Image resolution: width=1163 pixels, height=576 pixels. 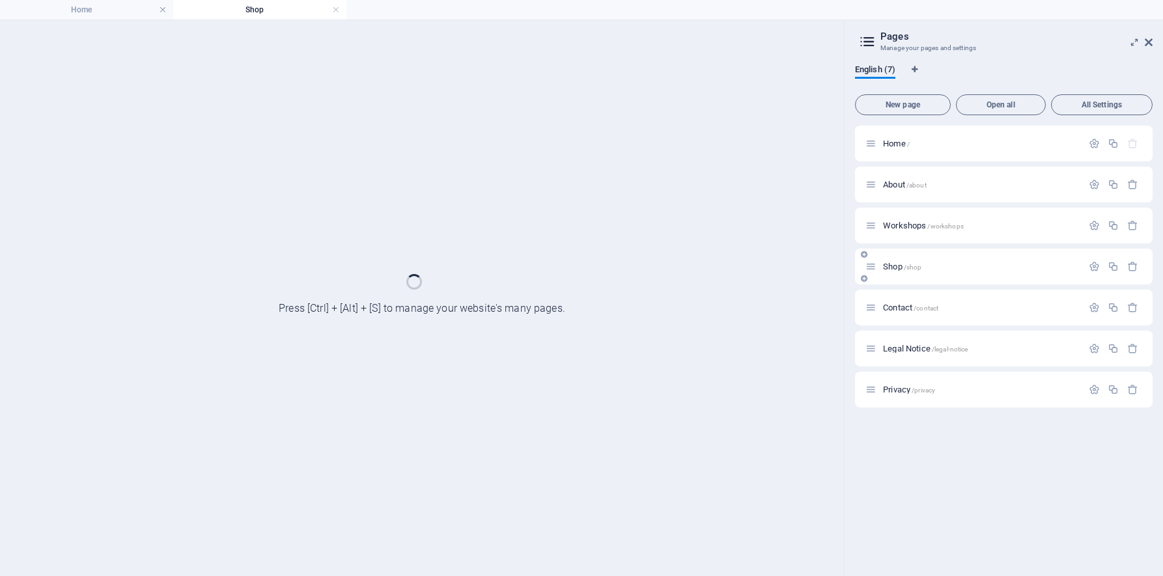 I want to click on span: /about, so click(x=916, y=185).